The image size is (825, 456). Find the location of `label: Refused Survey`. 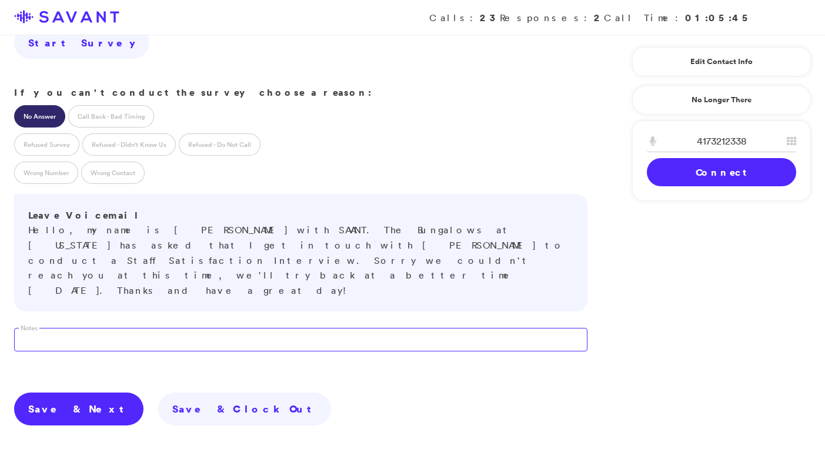

label: Refused Survey is located at coordinates (46, 145).